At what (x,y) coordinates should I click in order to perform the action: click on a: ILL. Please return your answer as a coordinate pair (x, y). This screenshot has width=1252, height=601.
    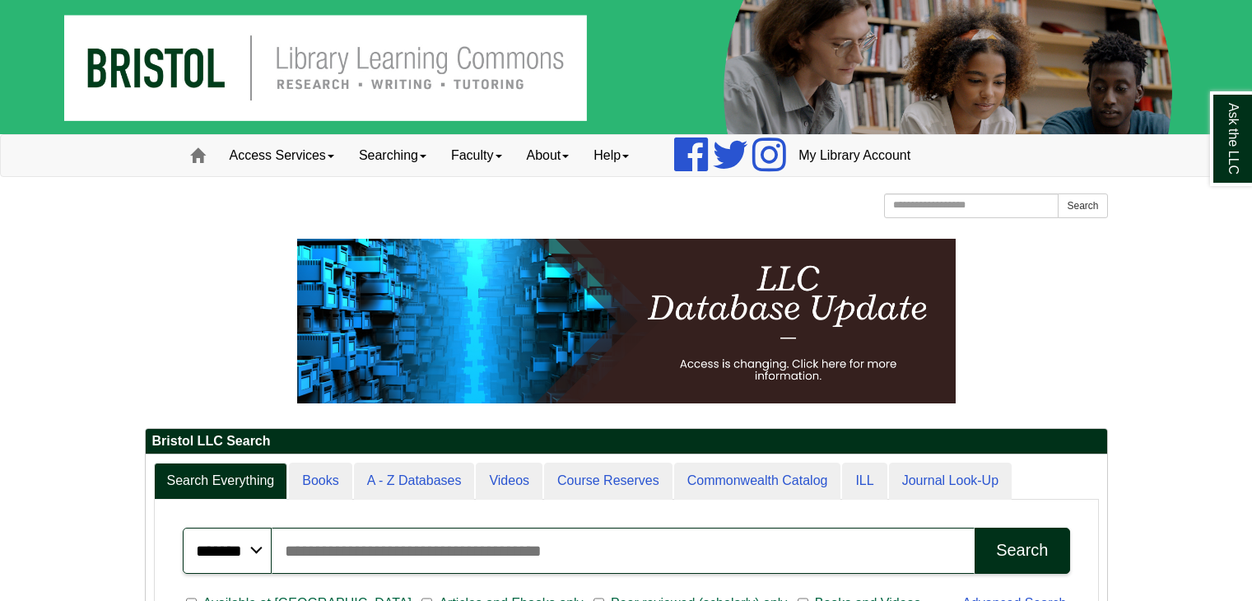
    Looking at the image, I should click on (864, 481).